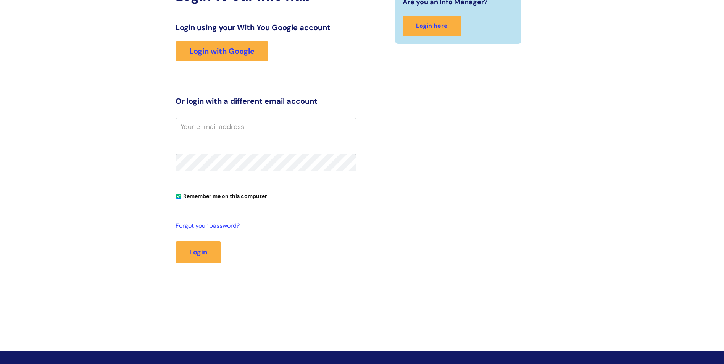 This screenshot has height=364, width=724. Describe the element at coordinates (264, 226) in the screenshot. I see `a: Forgot your password?` at that location.